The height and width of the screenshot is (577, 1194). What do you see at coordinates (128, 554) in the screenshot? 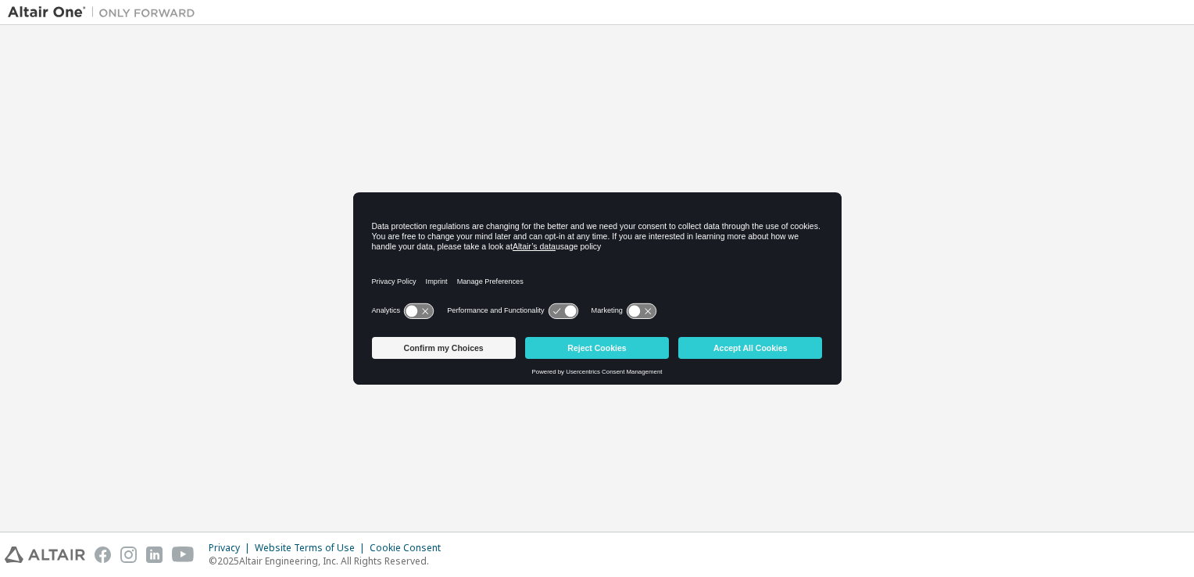
I see `img: instagram.svg` at bounding box center [128, 554].